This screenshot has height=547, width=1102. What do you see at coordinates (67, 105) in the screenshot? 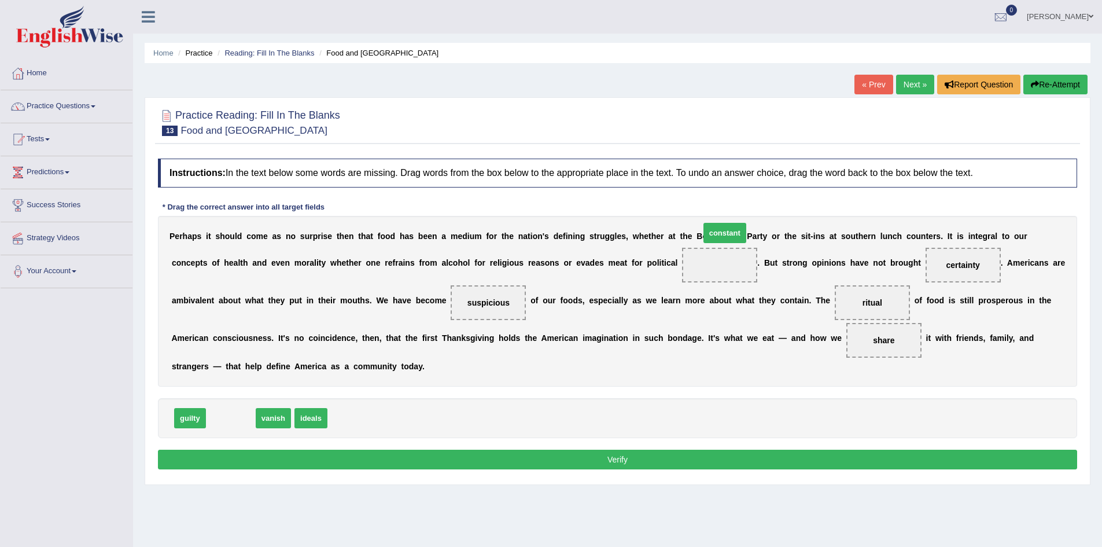
I see `a: Practice Questions` at bounding box center [67, 105].